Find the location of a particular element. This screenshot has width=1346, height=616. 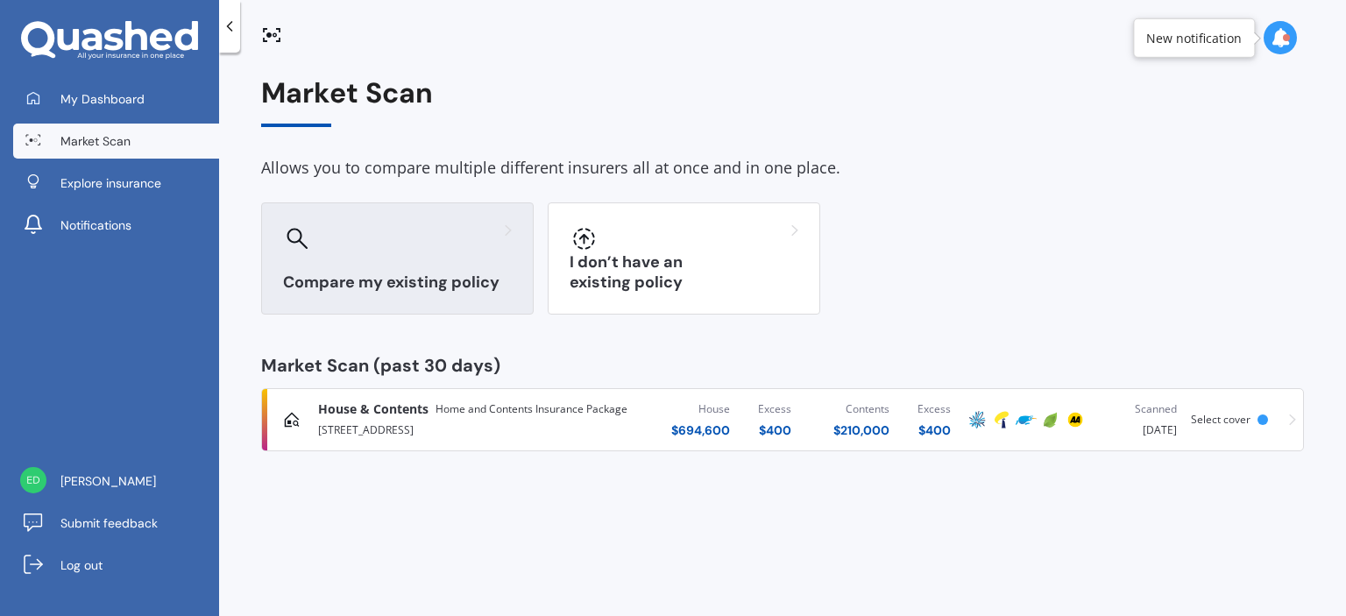

img: cd48322cc77559f6fdb5dbb82d417467 is located at coordinates (33, 480).